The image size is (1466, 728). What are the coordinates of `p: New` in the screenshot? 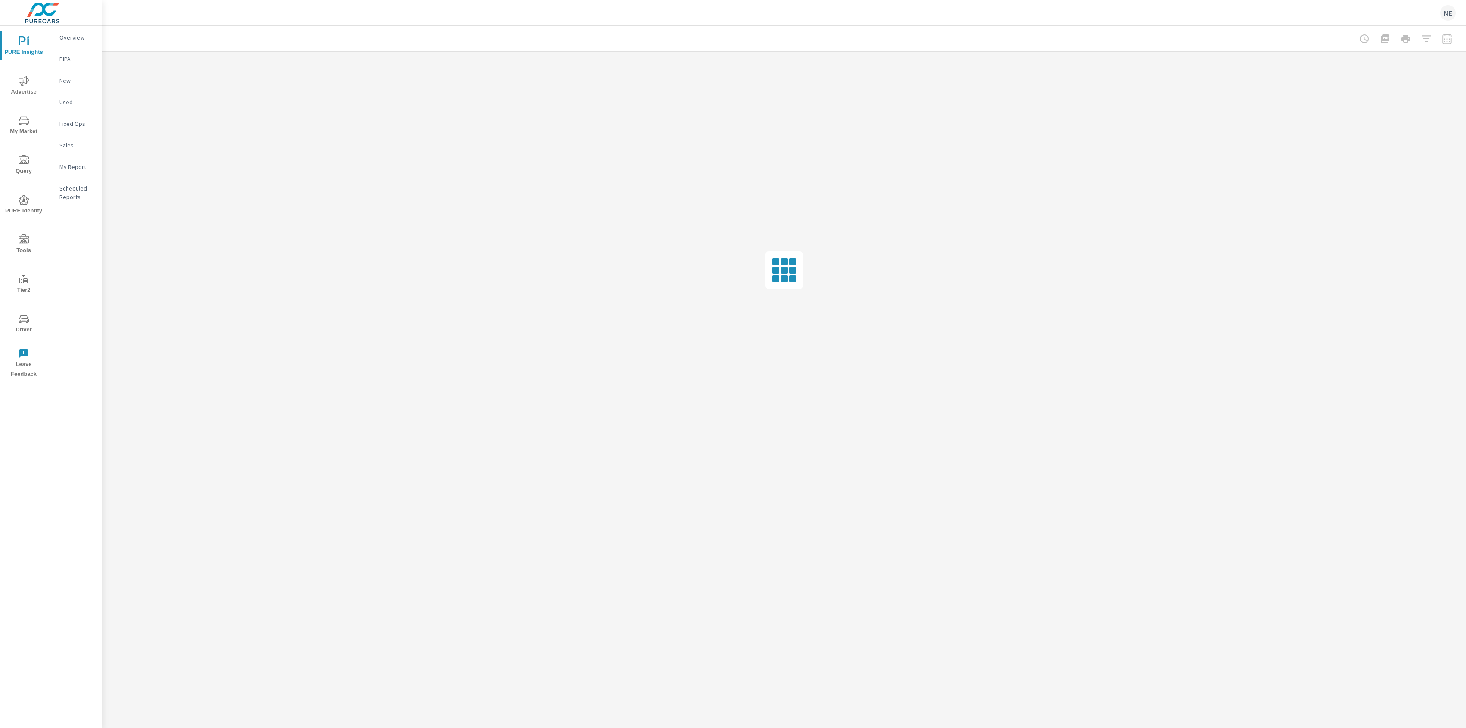 It's located at (77, 81).